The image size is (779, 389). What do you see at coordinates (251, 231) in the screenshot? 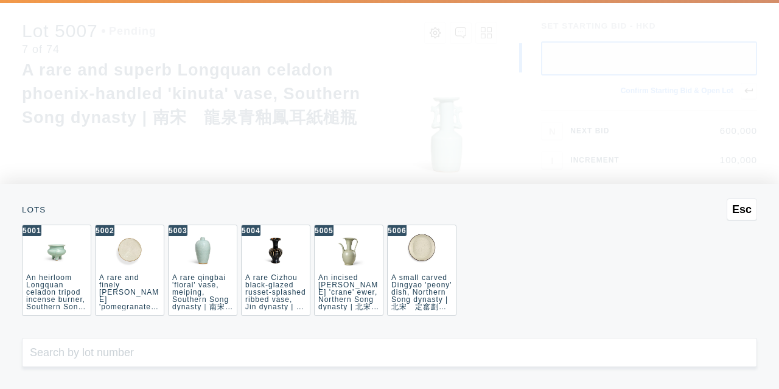
I see `div: 5004` at bounding box center [251, 231].